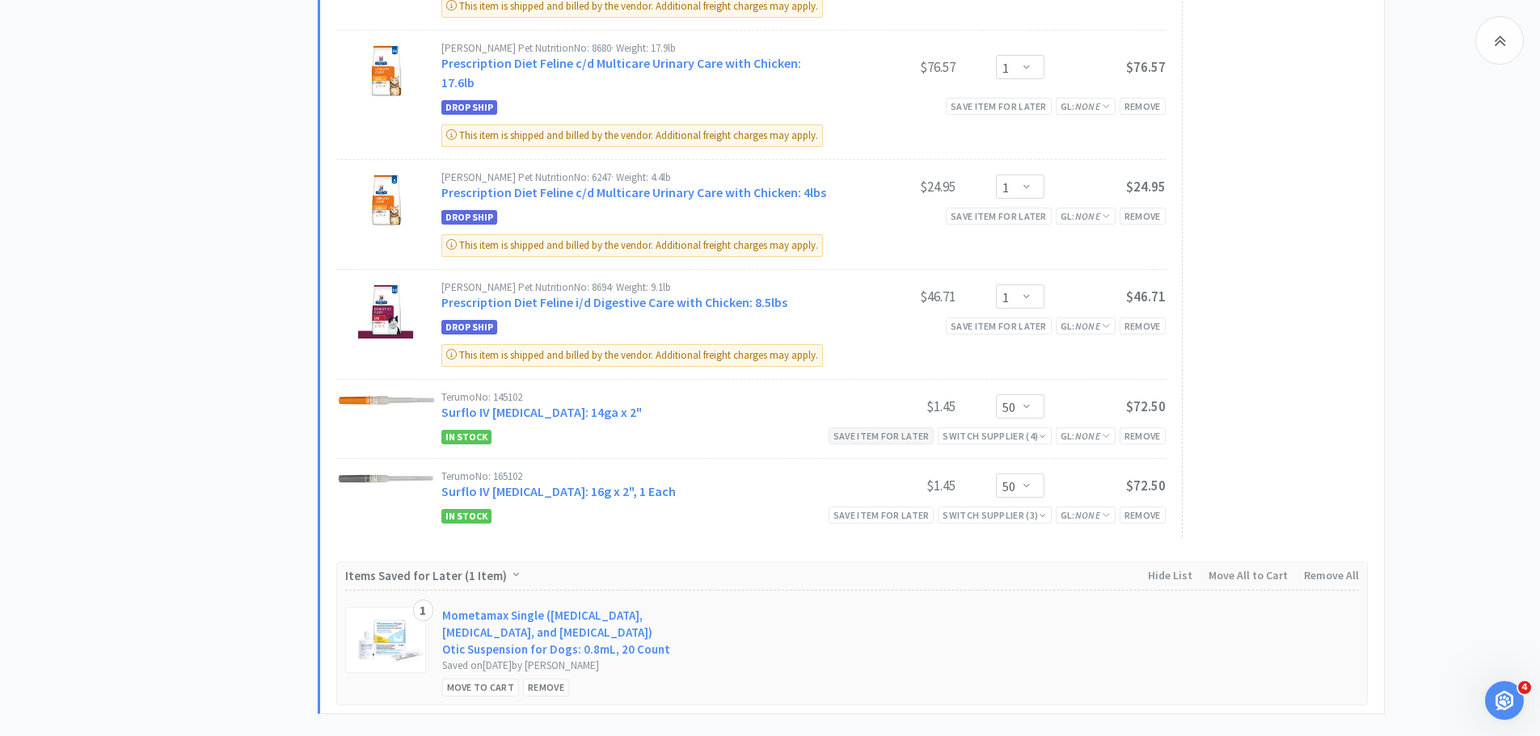  What do you see at coordinates (386, 71) in the screenshot?
I see `img: f65a096f8c1d4fc9ae6cb596b0616de3_21495.png` at bounding box center [386, 71].